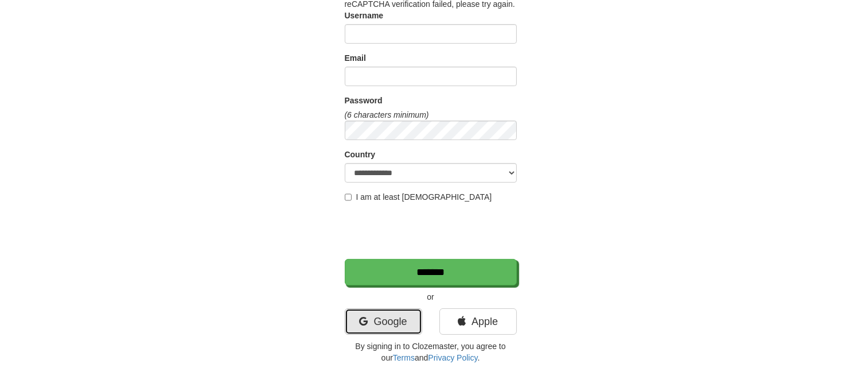 This screenshot has height=387, width=861. Describe the element at coordinates (364, 15) in the screenshot. I see `label: Username` at that location.